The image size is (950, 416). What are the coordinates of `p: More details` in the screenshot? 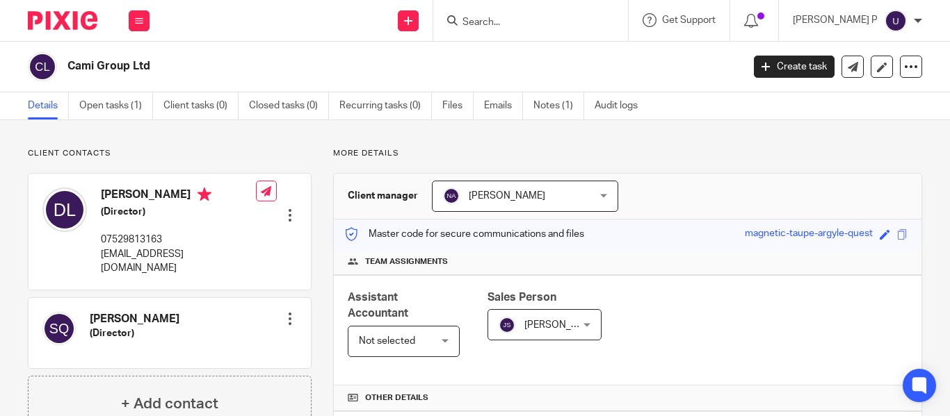 It's located at (627, 154).